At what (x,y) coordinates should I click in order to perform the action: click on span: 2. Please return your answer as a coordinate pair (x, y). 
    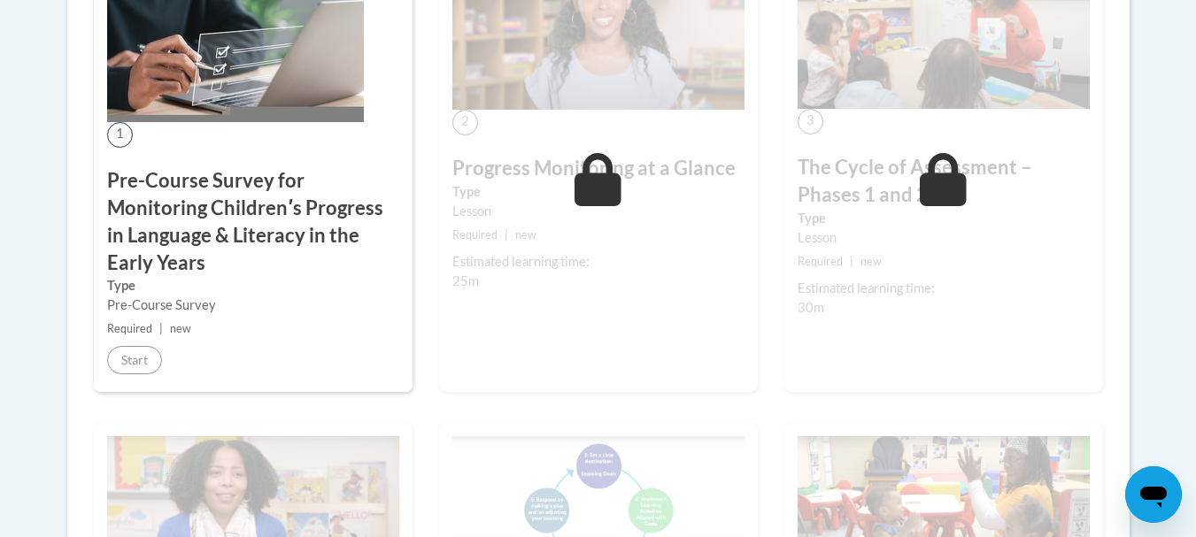
    Looking at the image, I should click on (465, 122).